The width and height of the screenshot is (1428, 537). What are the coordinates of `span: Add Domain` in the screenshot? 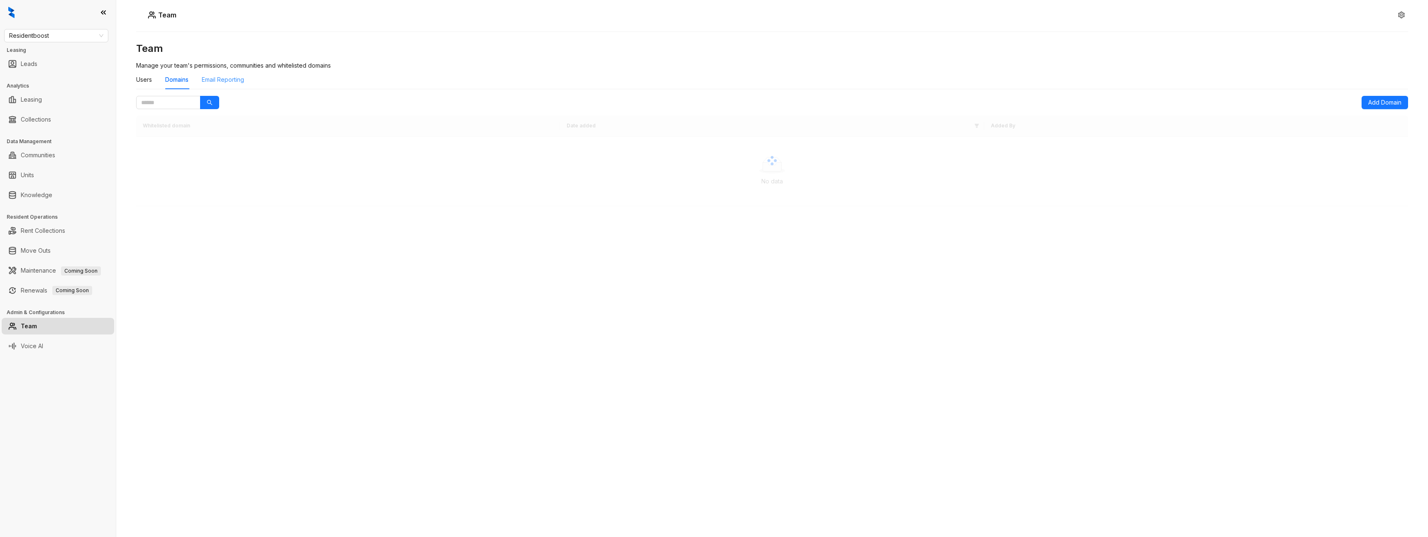 It's located at (1385, 103).